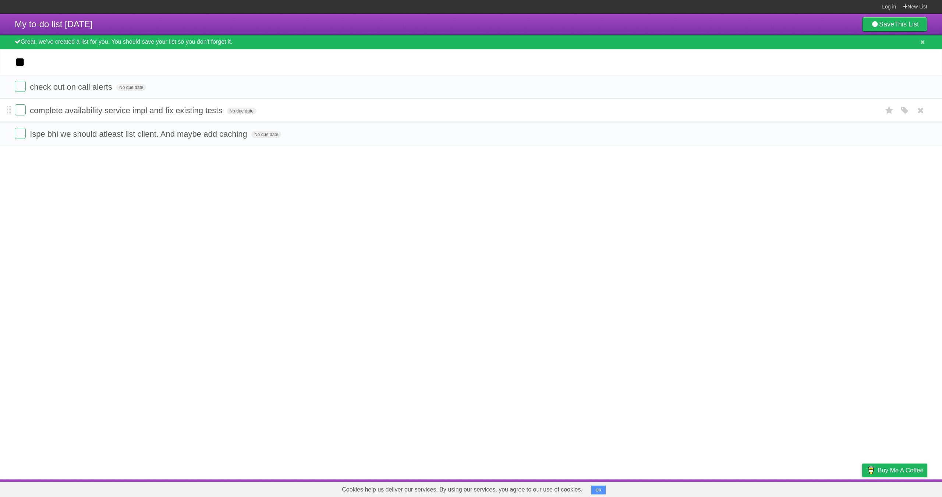 Image resolution: width=942 pixels, height=497 pixels. Describe the element at coordinates (803, 489) in the screenshot. I see `a: Developers` at that location.